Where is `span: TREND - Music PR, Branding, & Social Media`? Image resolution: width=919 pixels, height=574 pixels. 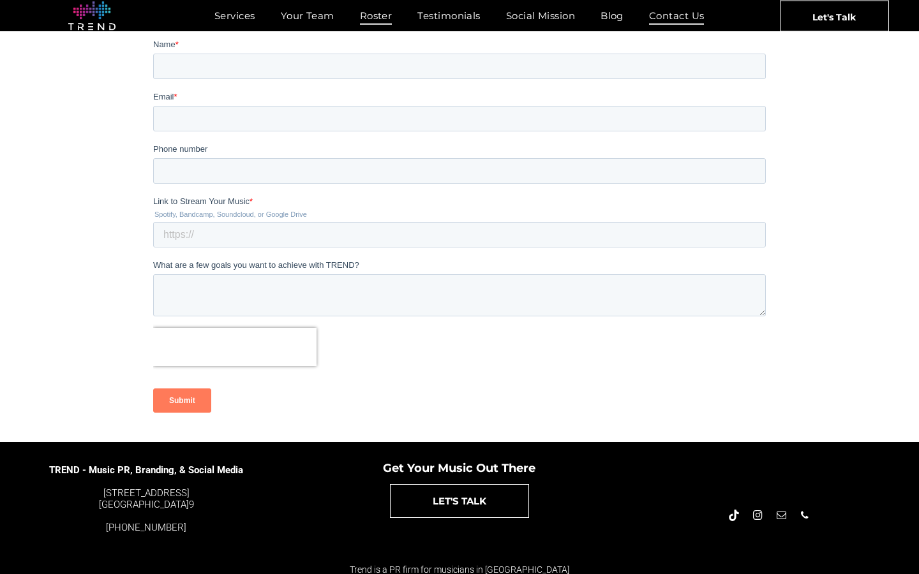 span: TREND - Music PR, Branding, & Social Media is located at coordinates (146, 470).